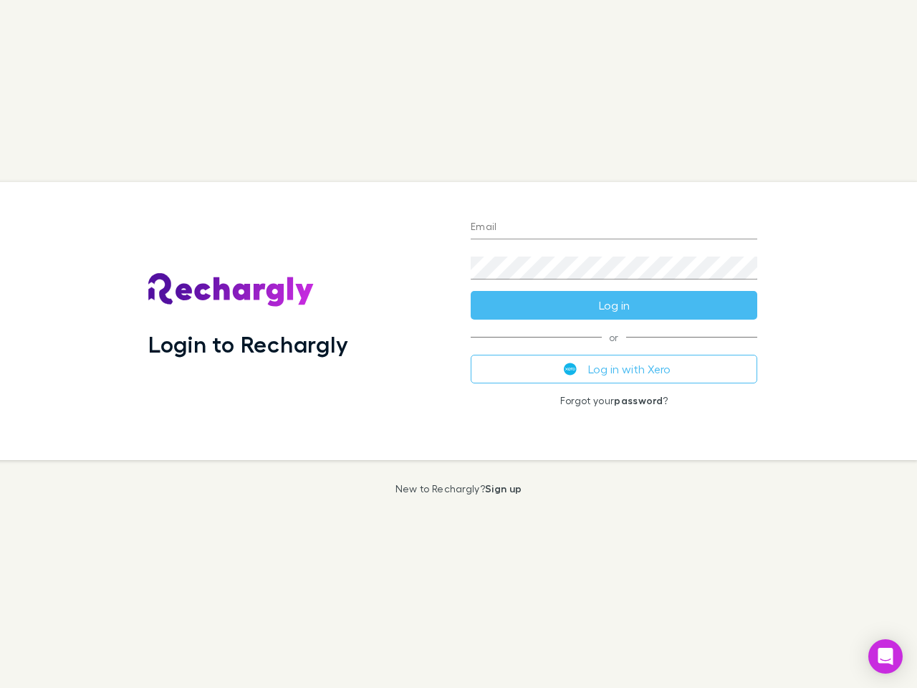  Describe the element at coordinates (248, 344) in the screenshot. I see `h1: Login to Rechargly` at that location.